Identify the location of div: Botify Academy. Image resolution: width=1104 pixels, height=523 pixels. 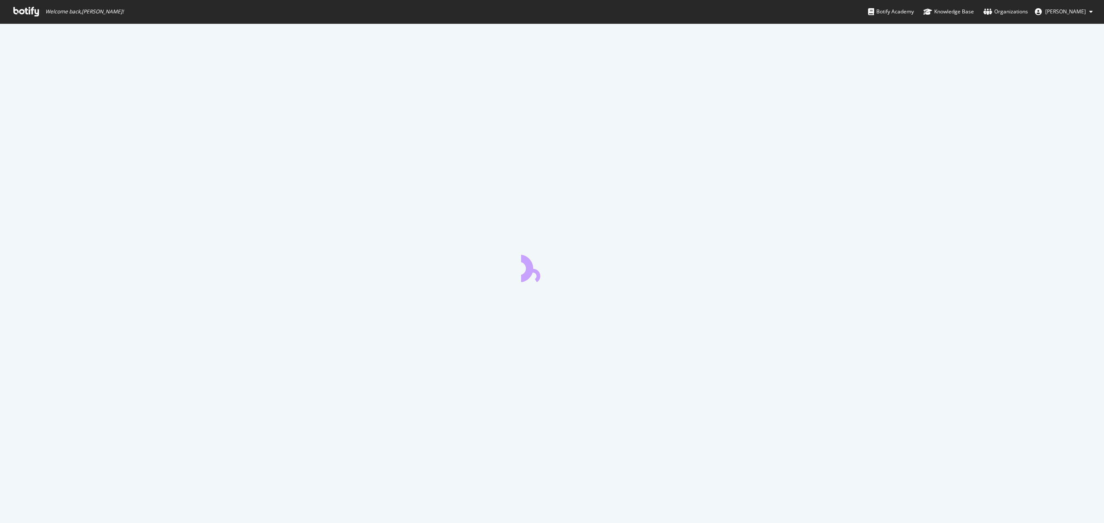
(891, 12).